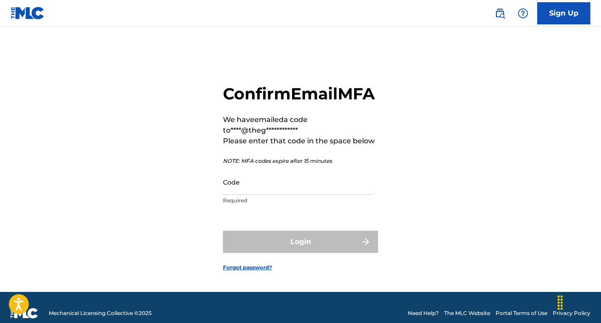 The height and width of the screenshot is (323, 601). I want to click on img: logo, so click(24, 313).